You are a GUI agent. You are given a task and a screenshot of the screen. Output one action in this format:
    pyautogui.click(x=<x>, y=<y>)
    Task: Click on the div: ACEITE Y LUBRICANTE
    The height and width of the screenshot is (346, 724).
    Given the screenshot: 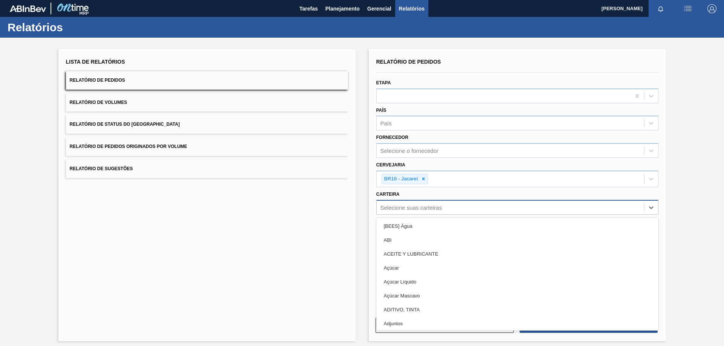 What is the action you would take?
    pyautogui.click(x=517, y=254)
    